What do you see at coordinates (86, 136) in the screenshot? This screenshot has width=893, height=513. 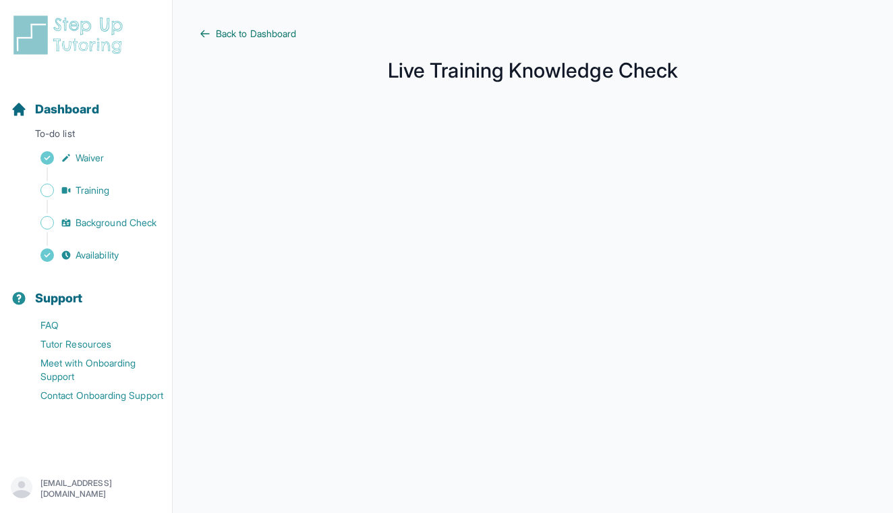 I see `p: To-do list` at bounding box center [86, 136].